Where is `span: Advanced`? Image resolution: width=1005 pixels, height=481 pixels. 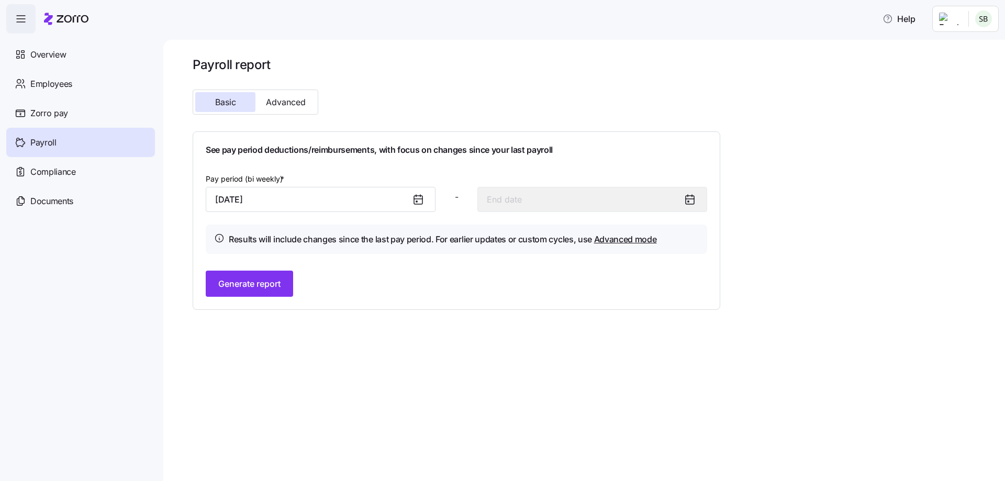 span: Advanced is located at coordinates (286, 102).